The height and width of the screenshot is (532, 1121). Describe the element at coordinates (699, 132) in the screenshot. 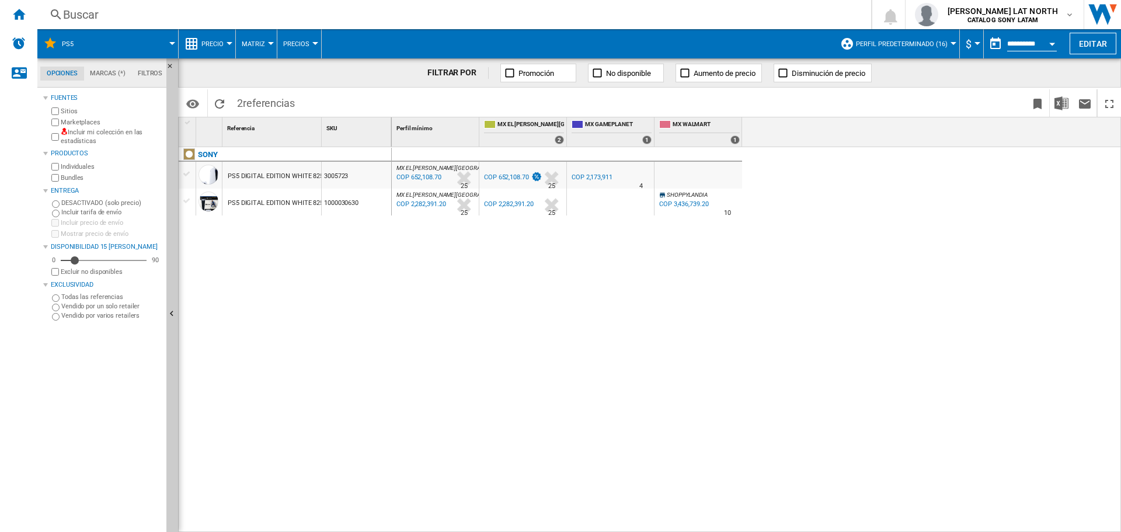

I see `div: MX WALMART 1 offers sold by MX WALMART` at that location.